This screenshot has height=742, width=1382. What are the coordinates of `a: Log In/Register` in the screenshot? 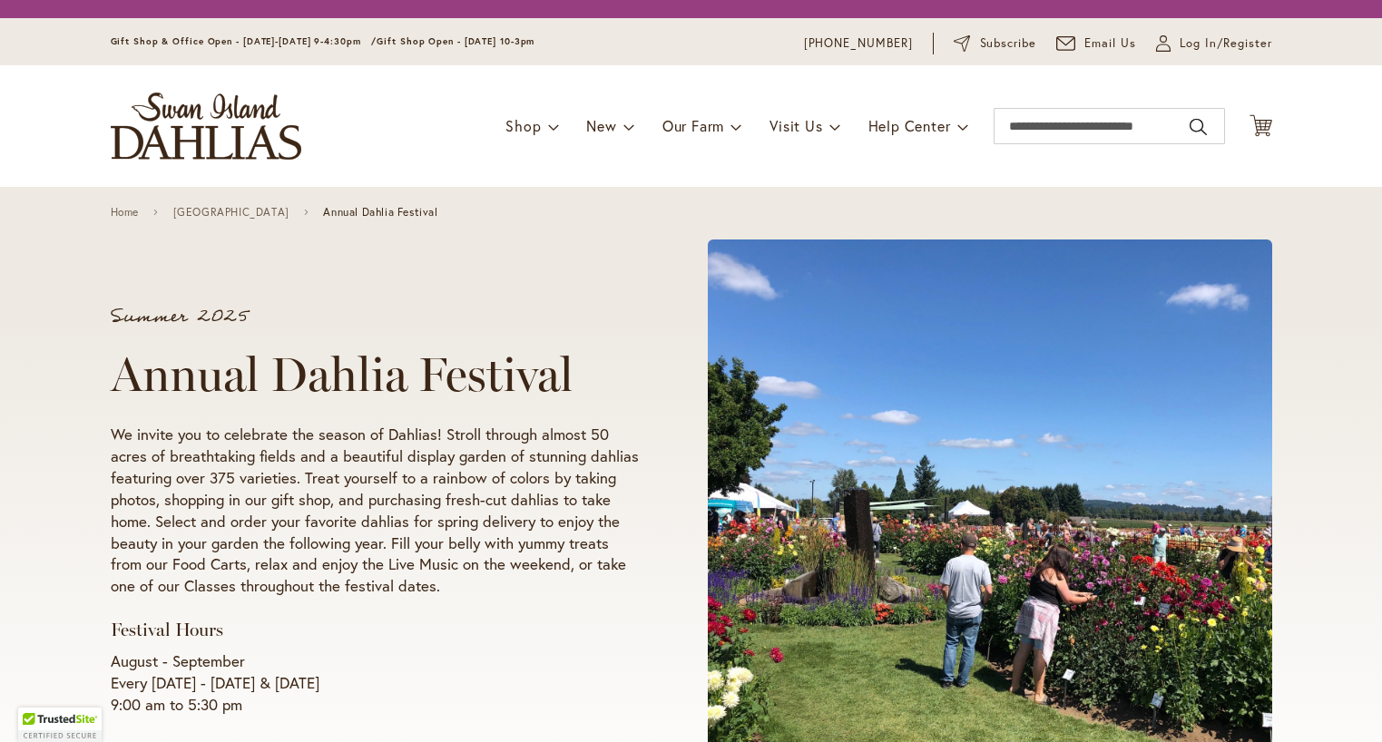 It's located at (1214, 44).